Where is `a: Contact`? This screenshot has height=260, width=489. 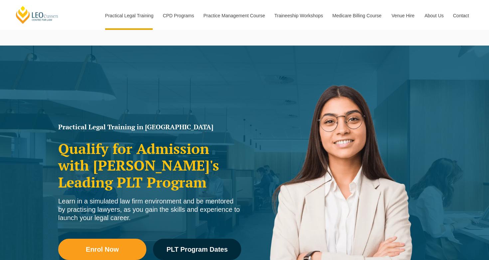 a: Contact is located at coordinates (461, 16).